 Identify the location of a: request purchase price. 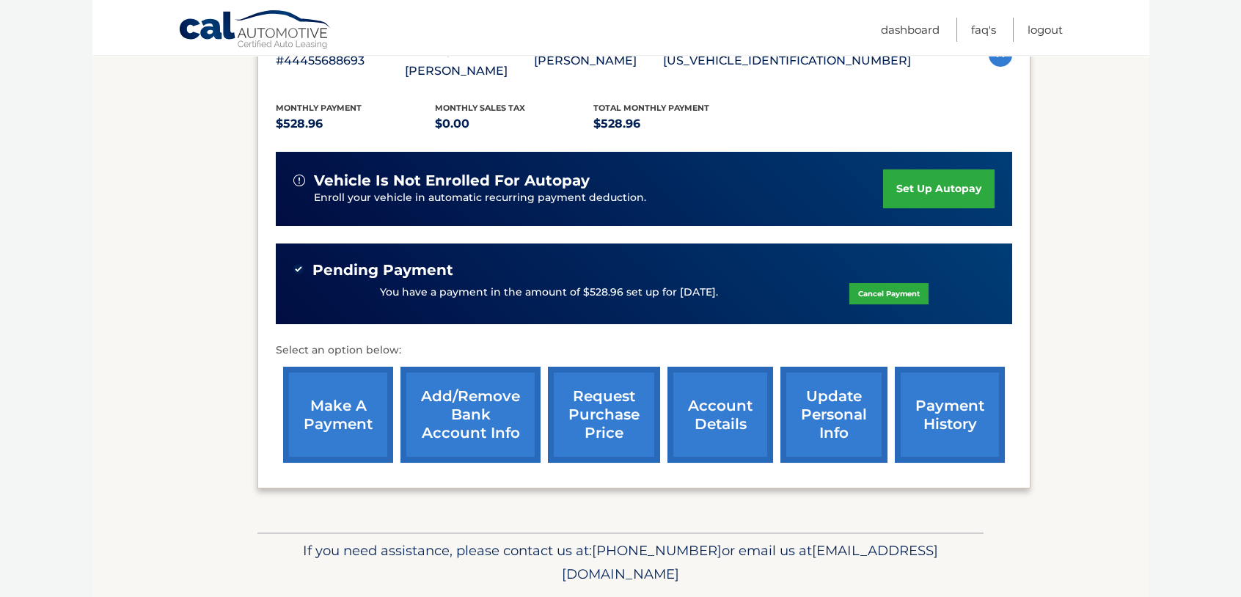
(603, 414).